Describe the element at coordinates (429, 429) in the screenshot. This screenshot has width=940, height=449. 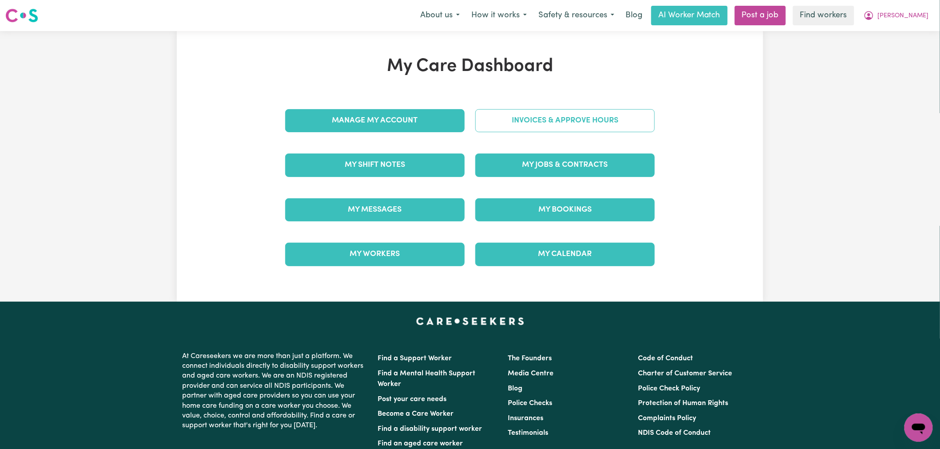
I see `a: Find a disability support worker` at that location.